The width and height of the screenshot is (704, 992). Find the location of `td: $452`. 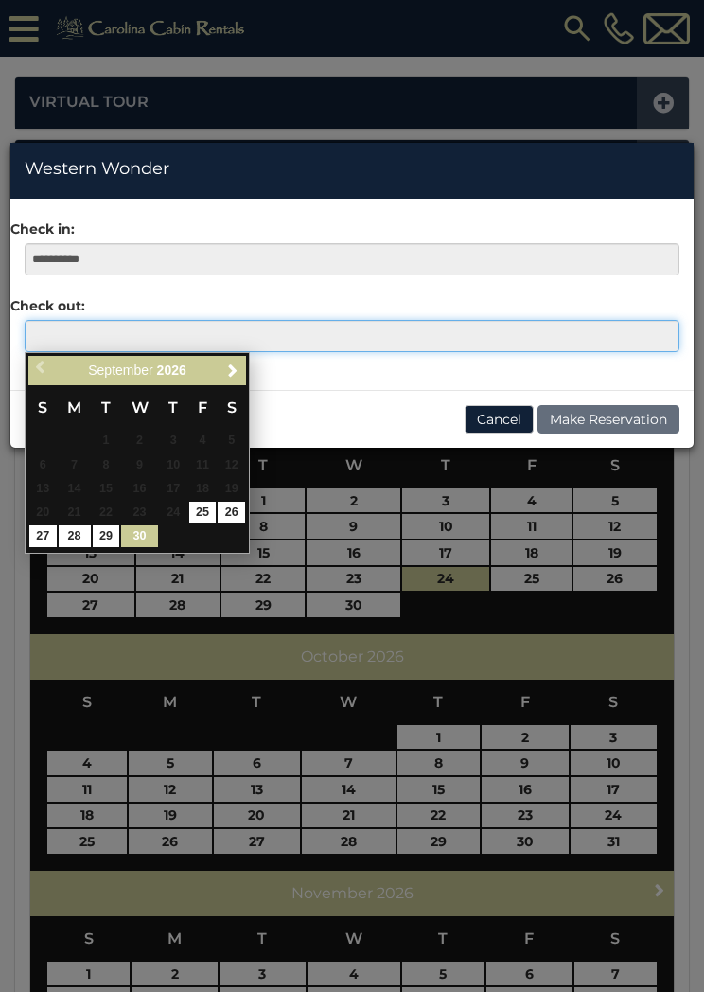

td: $452 is located at coordinates (231, 512).